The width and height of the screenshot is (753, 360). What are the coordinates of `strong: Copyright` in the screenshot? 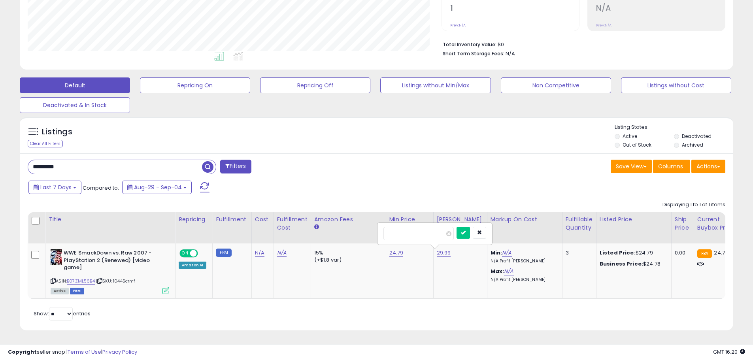 It's located at (22, 352).